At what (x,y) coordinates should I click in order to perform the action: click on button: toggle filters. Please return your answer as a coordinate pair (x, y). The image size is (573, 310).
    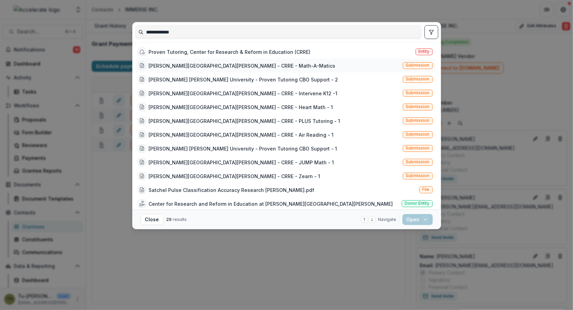
    Looking at the image, I should click on (432, 32).